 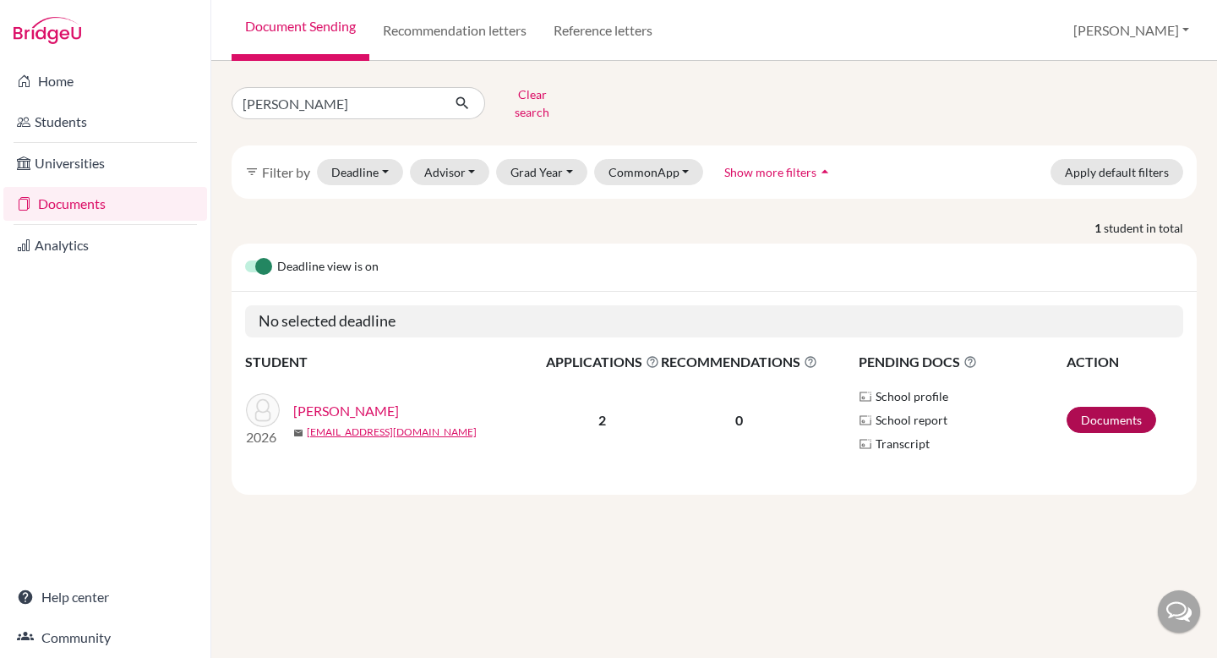 I want to click on p: 2026, so click(x=263, y=437).